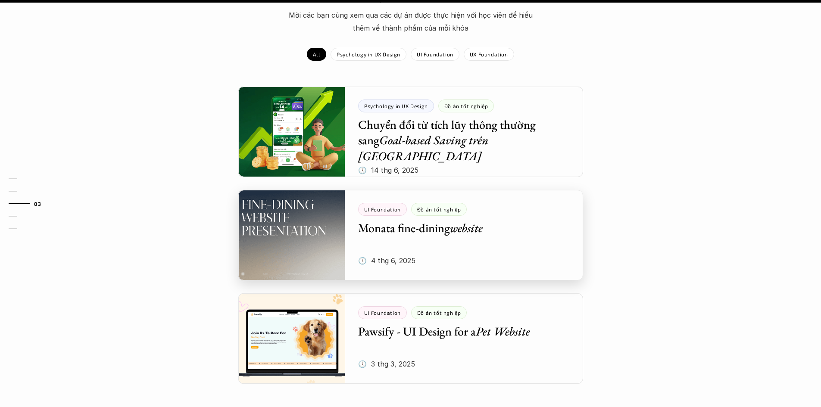 The width and height of the screenshot is (821, 407). I want to click on a: 03, so click(29, 204).